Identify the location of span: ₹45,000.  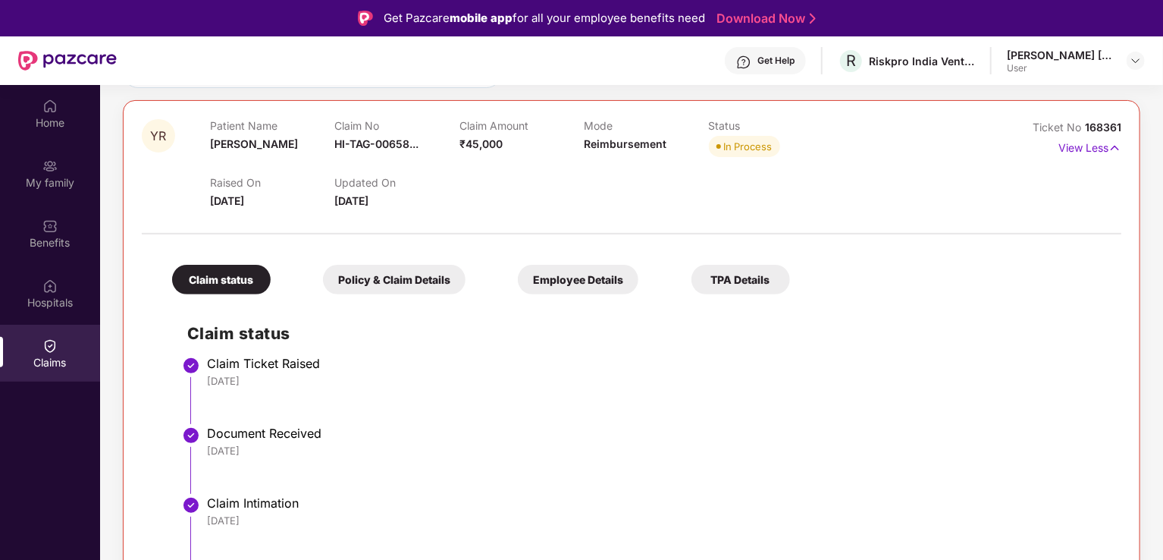
(481, 143).